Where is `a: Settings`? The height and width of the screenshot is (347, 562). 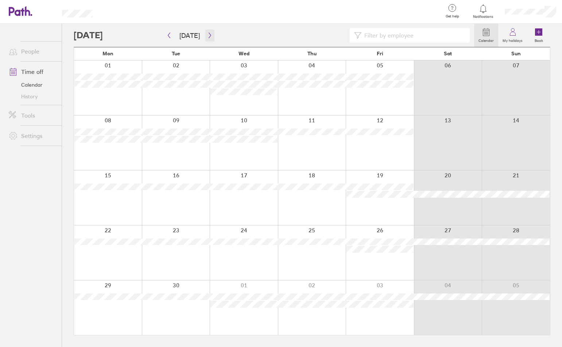
a: Settings is located at coordinates (32, 136).